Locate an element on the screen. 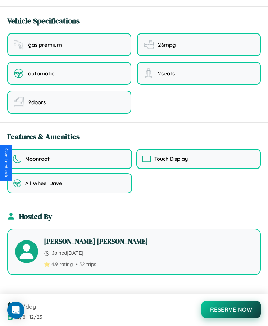 This screenshot has height=326, width=268. span: gas premium is located at coordinates (45, 45).